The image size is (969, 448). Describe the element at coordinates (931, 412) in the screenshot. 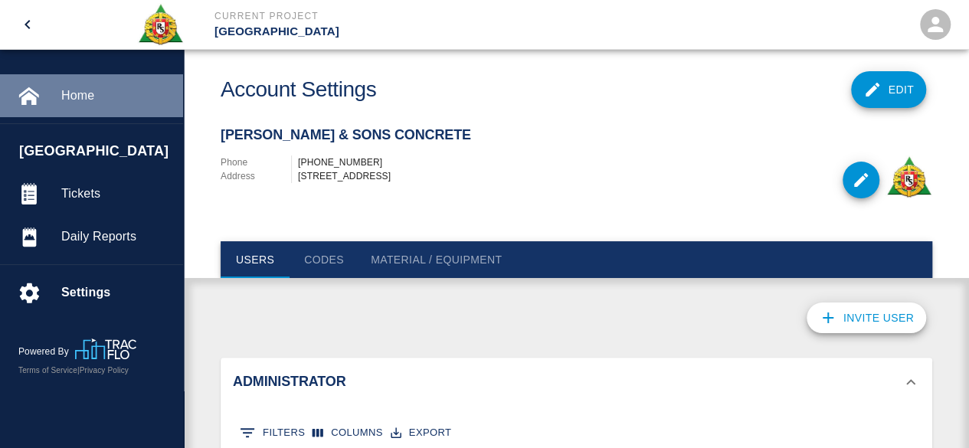

I see `div: Chat Widget` at that location.